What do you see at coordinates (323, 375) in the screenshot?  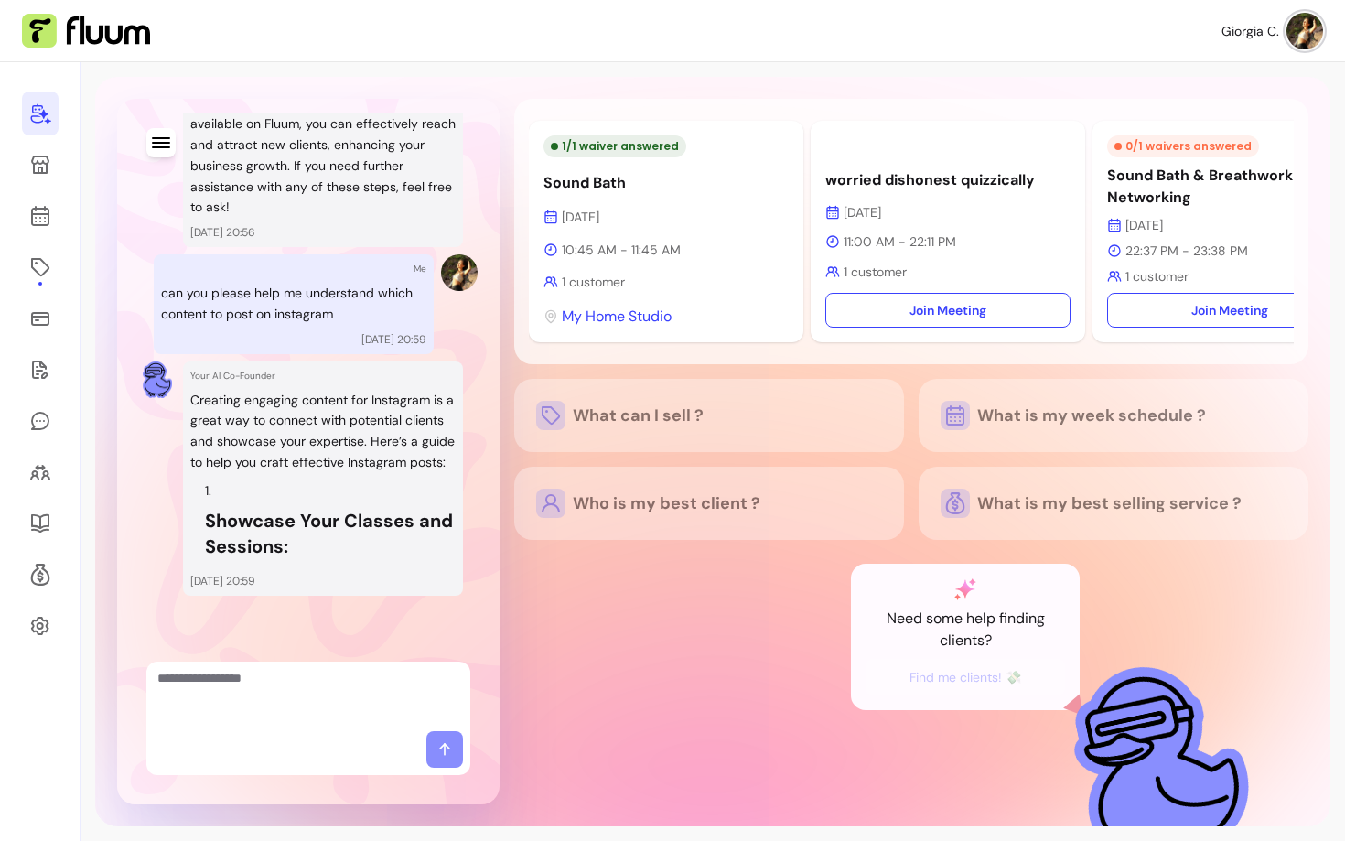 I see `p: Your AI Co-Founder` at bounding box center [323, 375].